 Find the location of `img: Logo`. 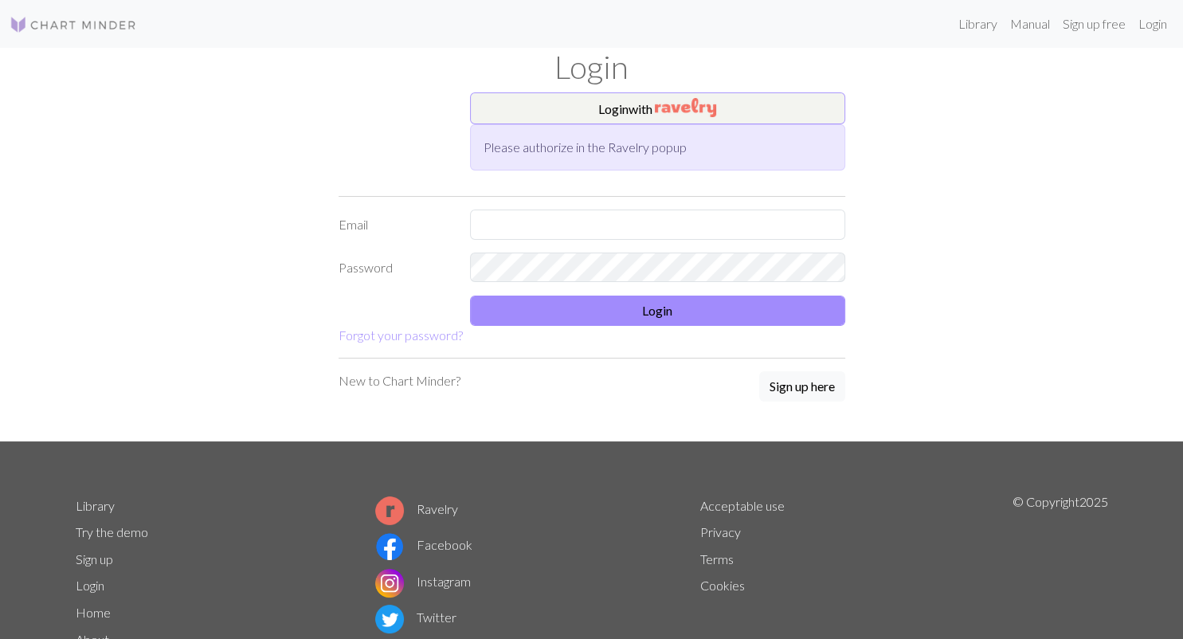

img: Logo is located at coordinates (73, 25).